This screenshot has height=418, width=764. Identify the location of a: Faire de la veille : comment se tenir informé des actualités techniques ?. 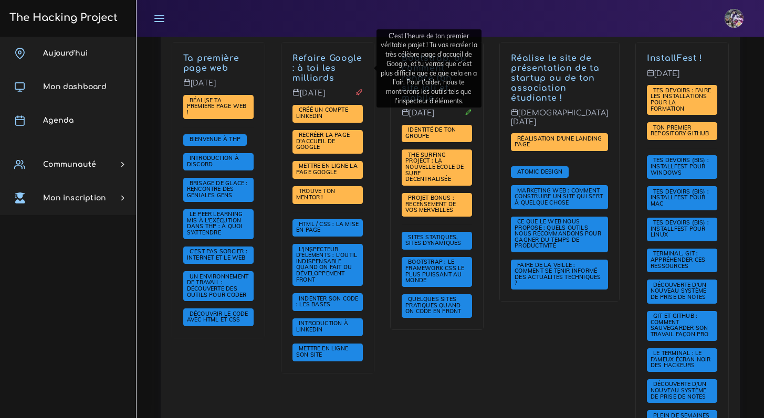
(558, 274).